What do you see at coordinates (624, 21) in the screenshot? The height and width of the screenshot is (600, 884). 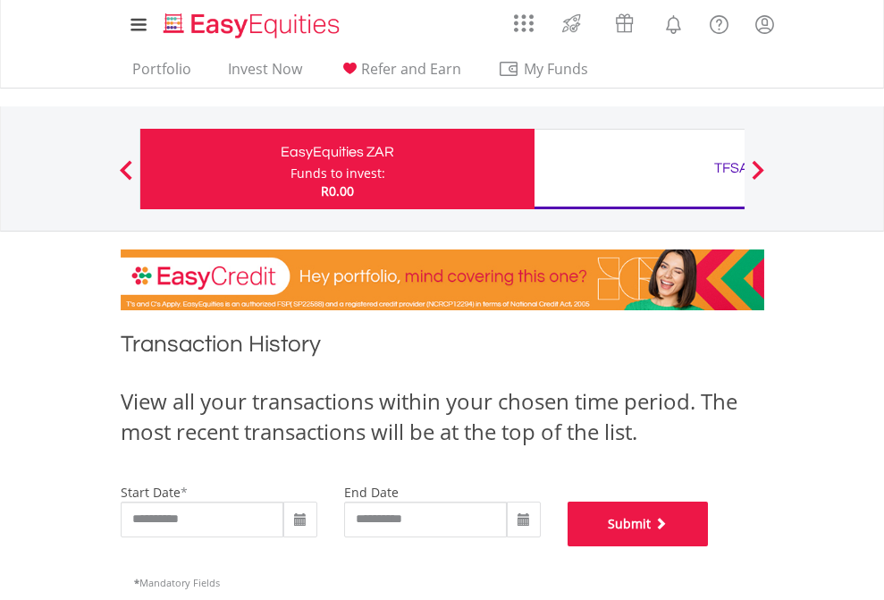 I see `a: Vouchers` at bounding box center [624, 21].